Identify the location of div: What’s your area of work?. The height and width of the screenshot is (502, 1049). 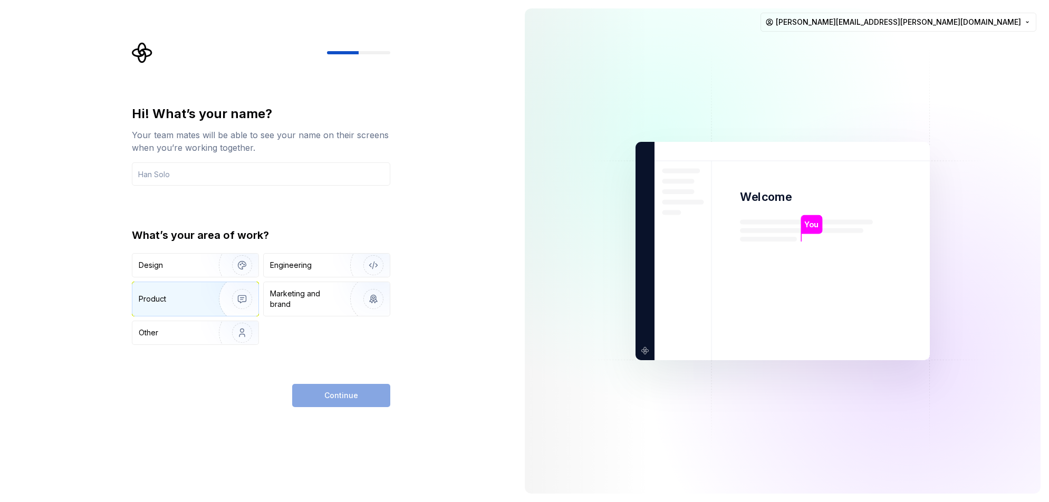
(261, 235).